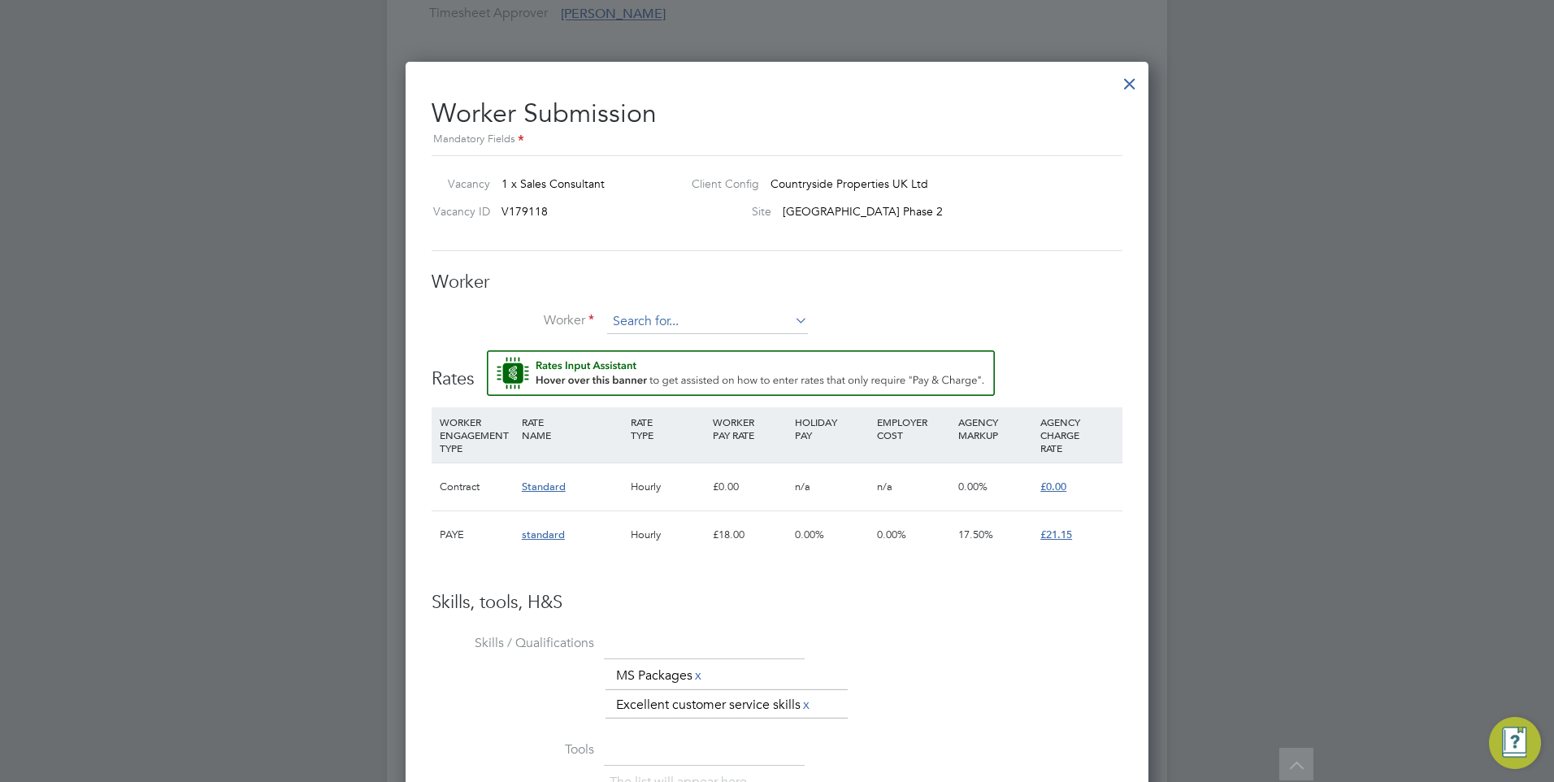 The width and height of the screenshot is (1554, 782). I want to click on div: WORKER ENGAGEMENT TYPE, so click(476, 435).